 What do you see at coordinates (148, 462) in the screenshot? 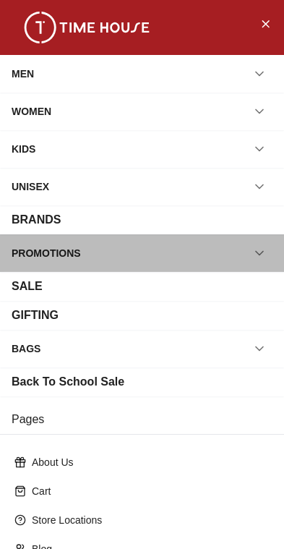
I see `p: About Us` at bounding box center [148, 462].